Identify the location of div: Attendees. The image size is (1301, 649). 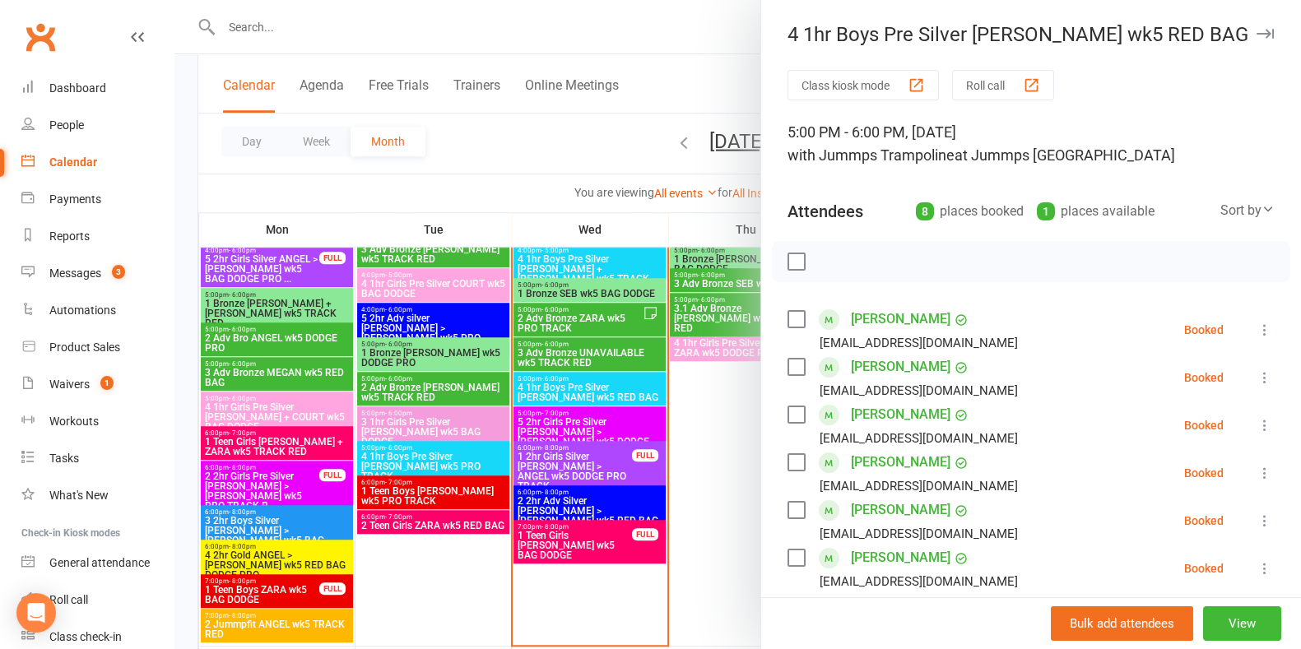
(825, 212).